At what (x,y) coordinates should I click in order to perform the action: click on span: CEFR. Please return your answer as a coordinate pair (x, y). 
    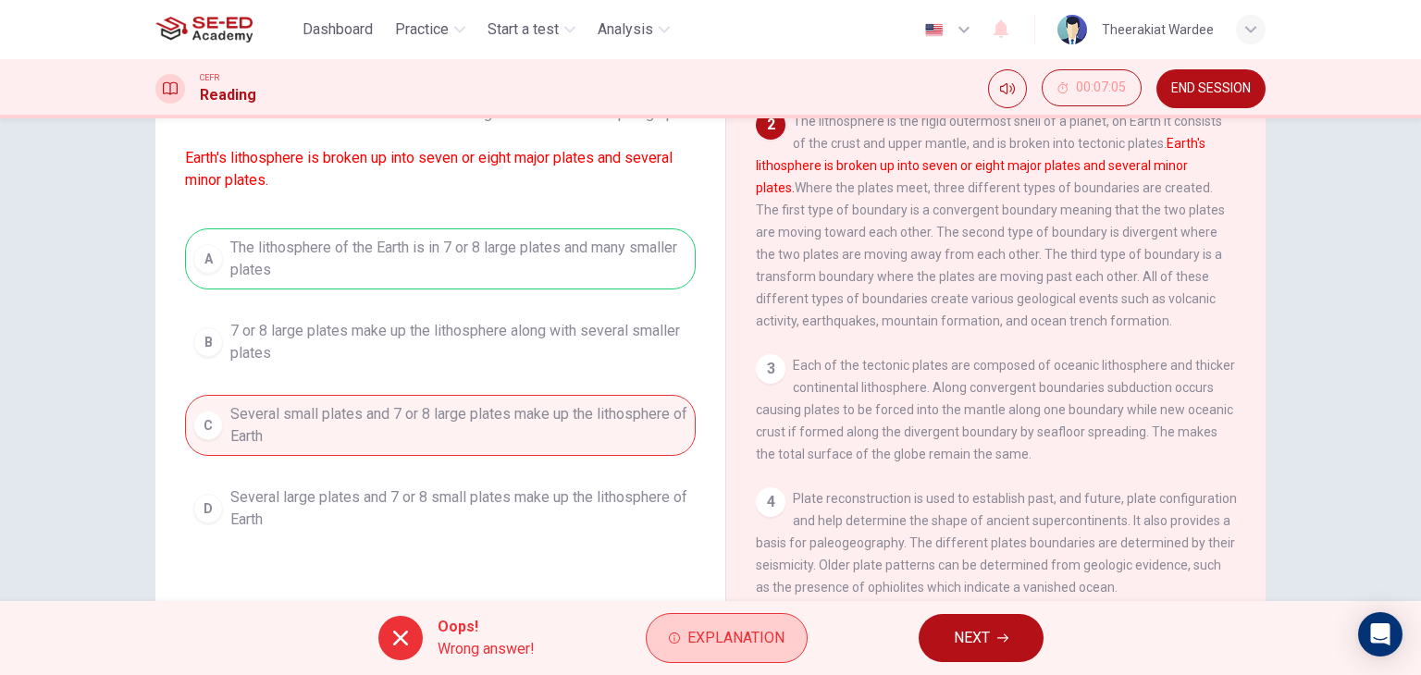
    Looking at the image, I should click on (209, 78).